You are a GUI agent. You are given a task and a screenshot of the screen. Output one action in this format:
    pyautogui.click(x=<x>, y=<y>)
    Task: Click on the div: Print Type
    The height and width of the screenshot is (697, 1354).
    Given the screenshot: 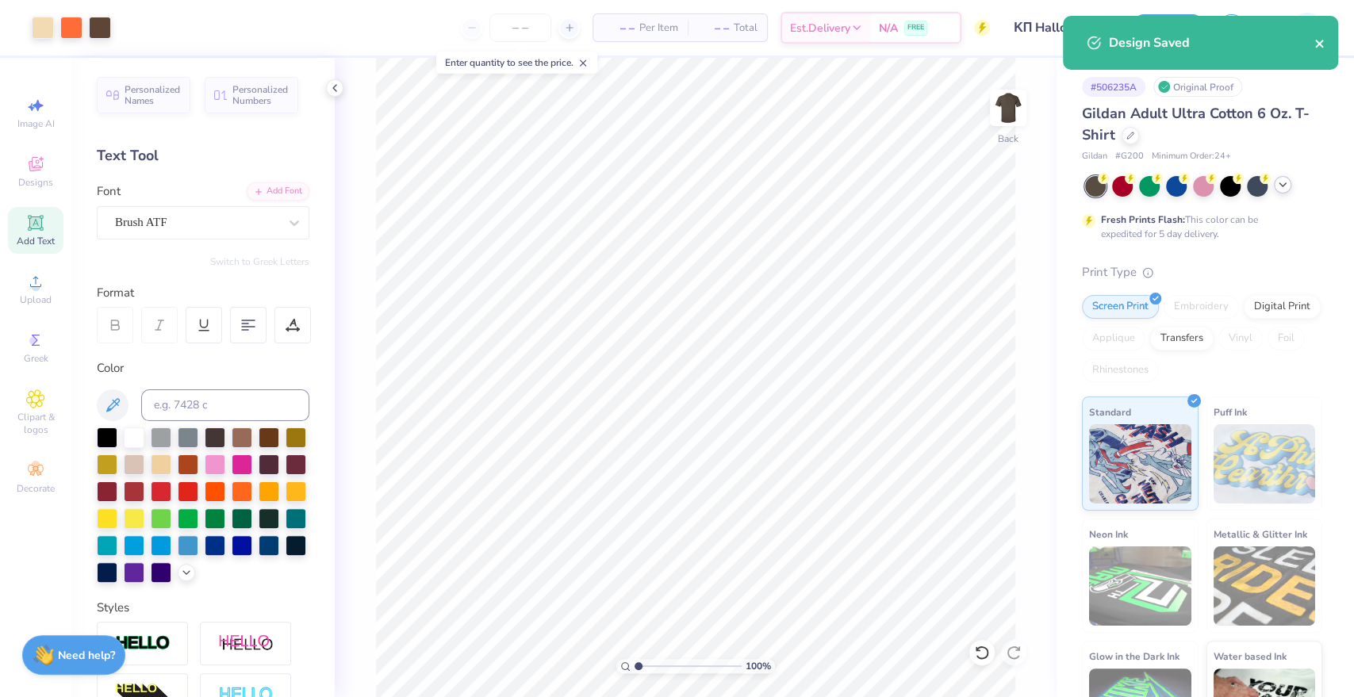 What is the action you would take?
    pyautogui.click(x=1201, y=272)
    